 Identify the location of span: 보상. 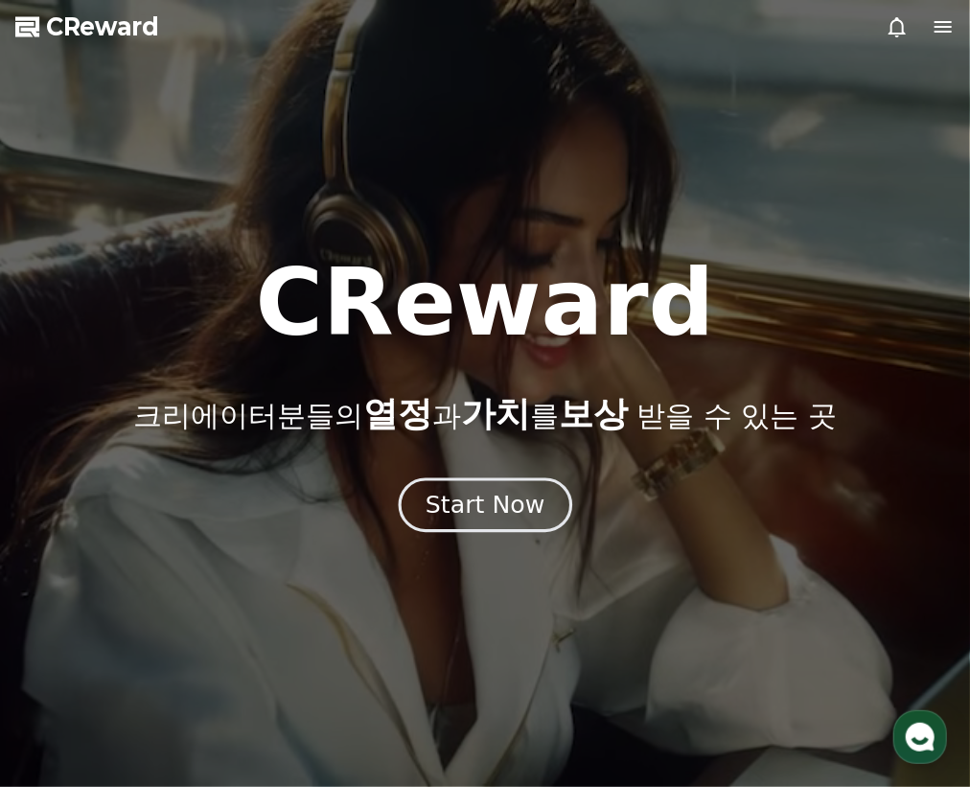
(593, 413).